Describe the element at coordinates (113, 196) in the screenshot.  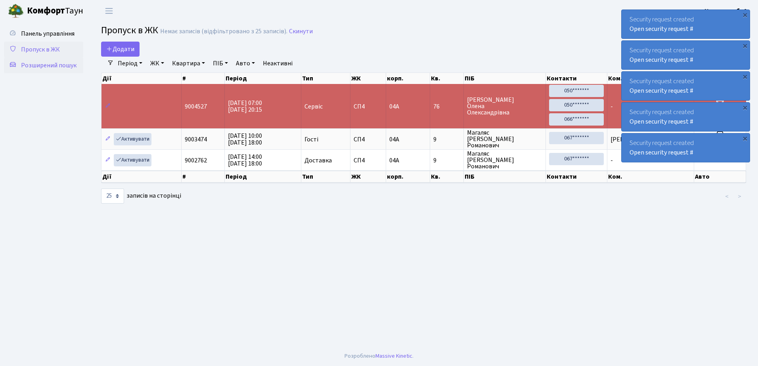
I see `select: записів на сторінці` at that location.